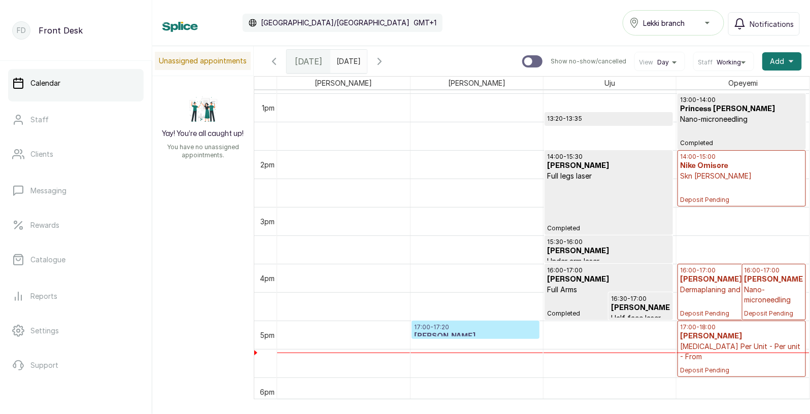  What do you see at coordinates (268, 108) in the screenshot?
I see `div: 1pm` at bounding box center [268, 108].